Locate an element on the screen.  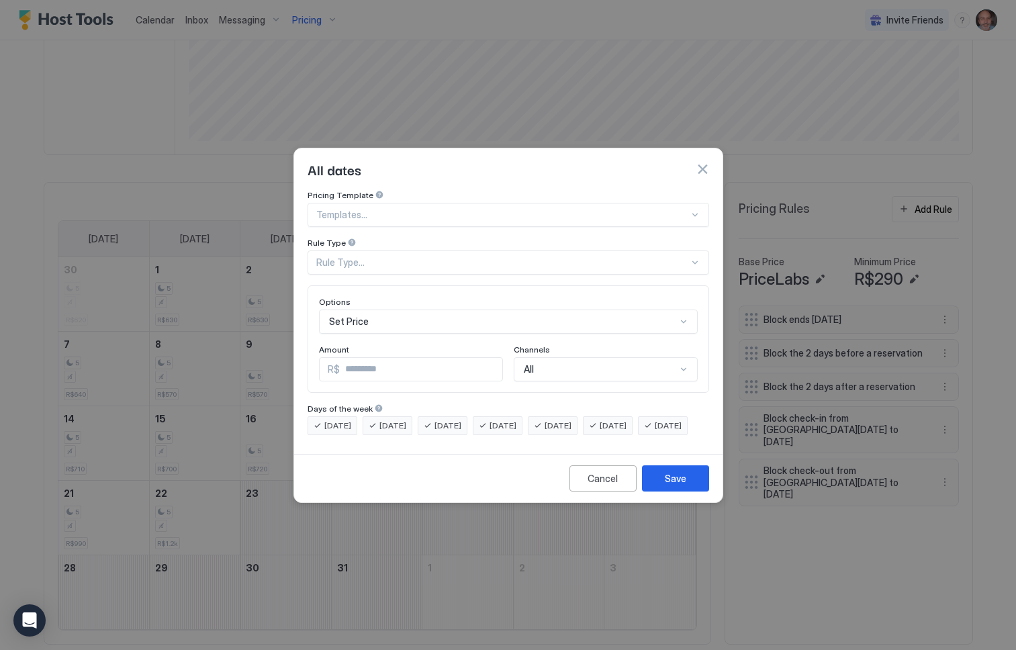
span: R$ is located at coordinates (334, 369).